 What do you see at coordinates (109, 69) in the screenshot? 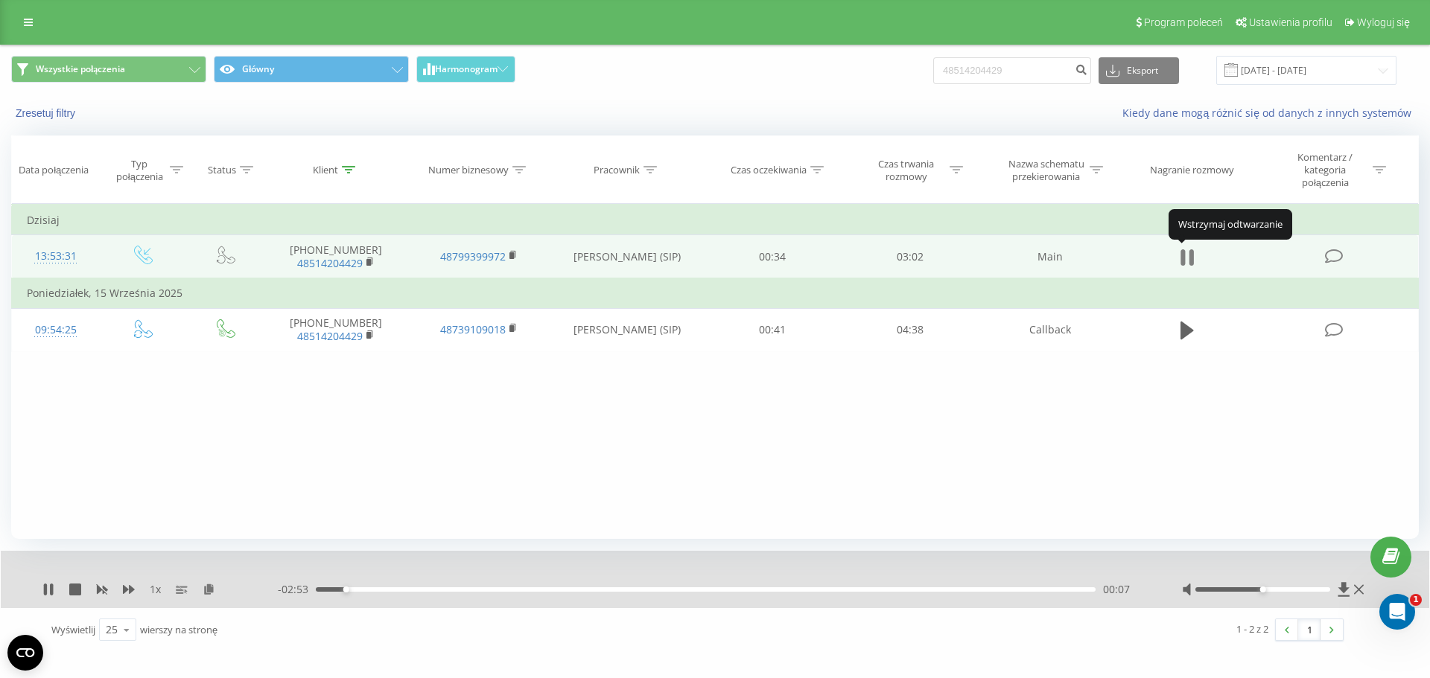
I see `button: Wszystkie połączenia` at bounding box center [109, 69].